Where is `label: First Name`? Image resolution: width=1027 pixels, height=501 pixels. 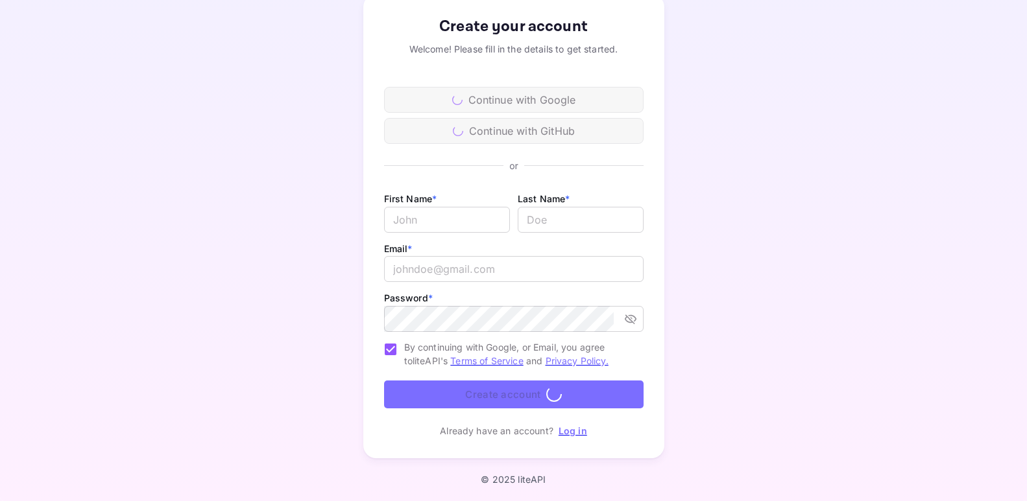 label: First Name is located at coordinates (411, 199).